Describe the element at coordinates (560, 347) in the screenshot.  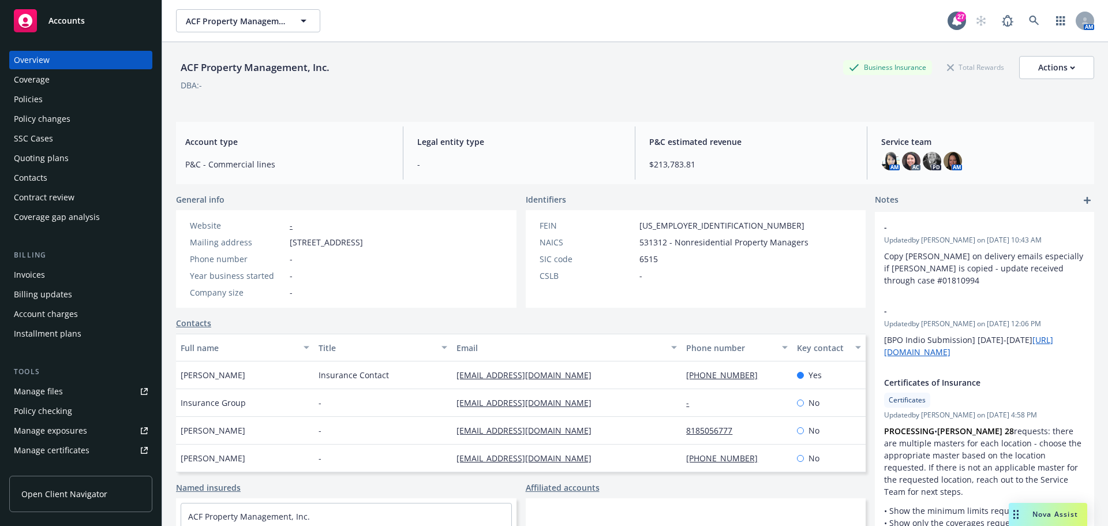
I see `div: Email` at that location.